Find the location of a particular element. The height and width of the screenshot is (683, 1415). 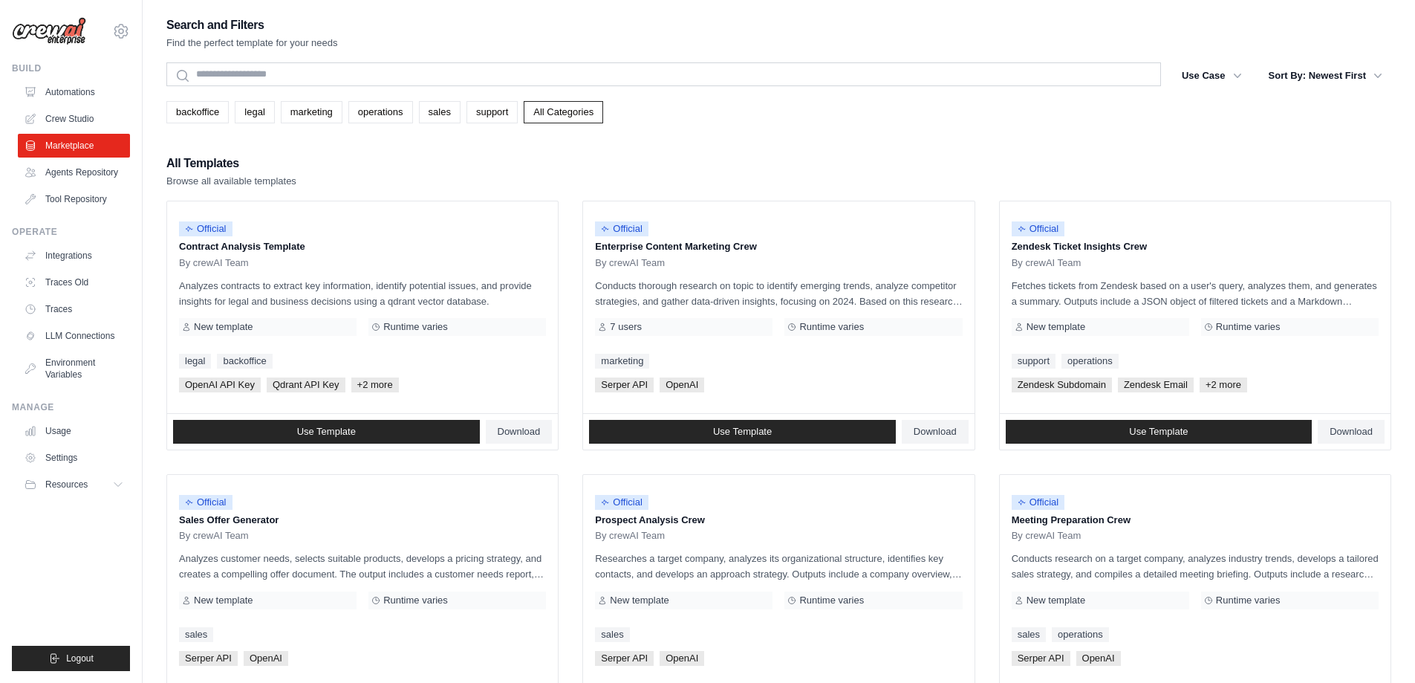

a: LLM Connections is located at coordinates (74, 336).